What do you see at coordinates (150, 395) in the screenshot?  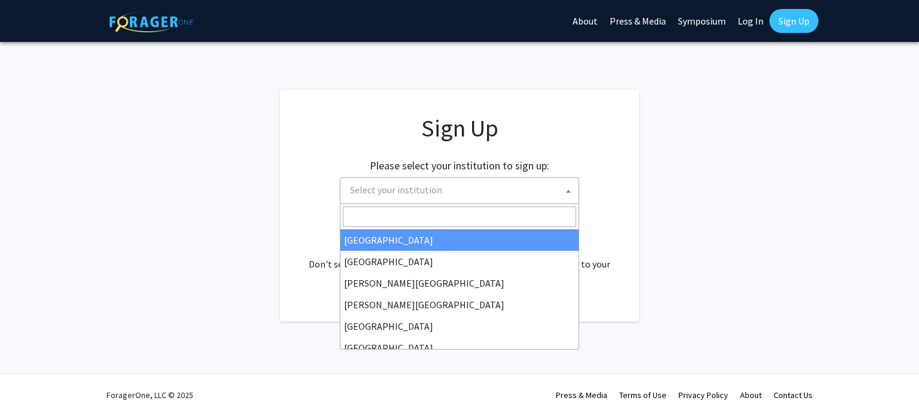 I see `div: ForagerOne, LLC © 2025` at bounding box center [150, 395].